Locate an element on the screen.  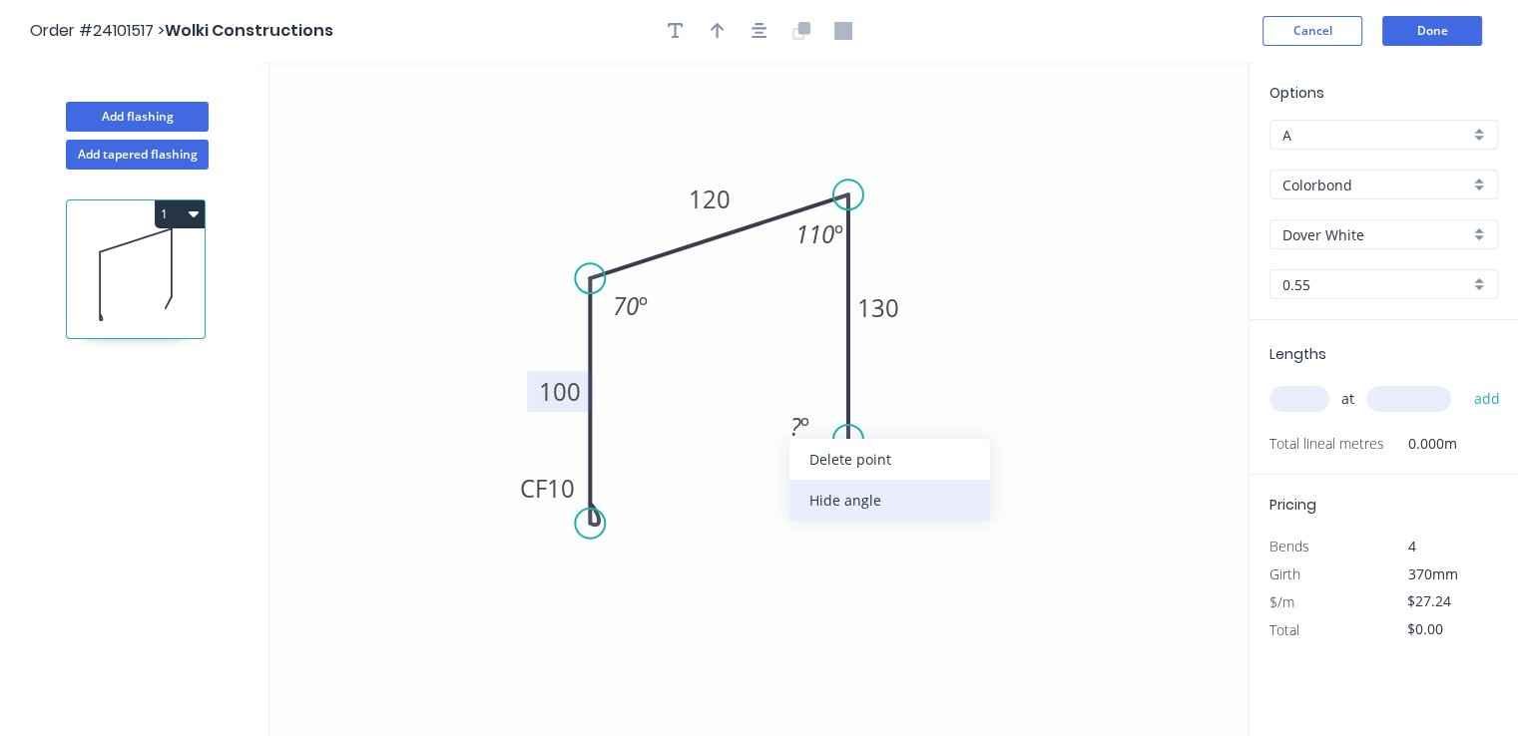
span: Lengths is located at coordinates (1297, 354).